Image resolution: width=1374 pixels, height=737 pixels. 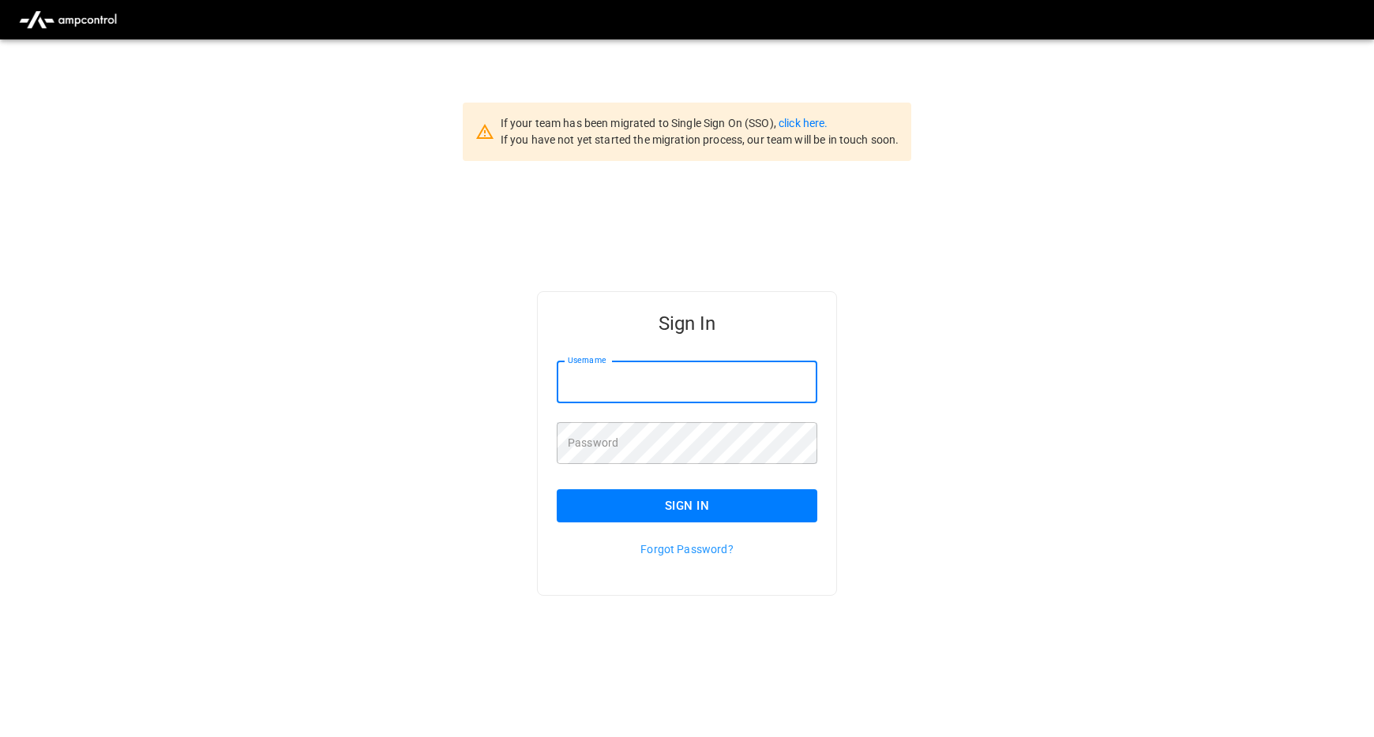 What do you see at coordinates (687, 550) in the screenshot?
I see `p: Forgot Password?` at bounding box center [687, 550].